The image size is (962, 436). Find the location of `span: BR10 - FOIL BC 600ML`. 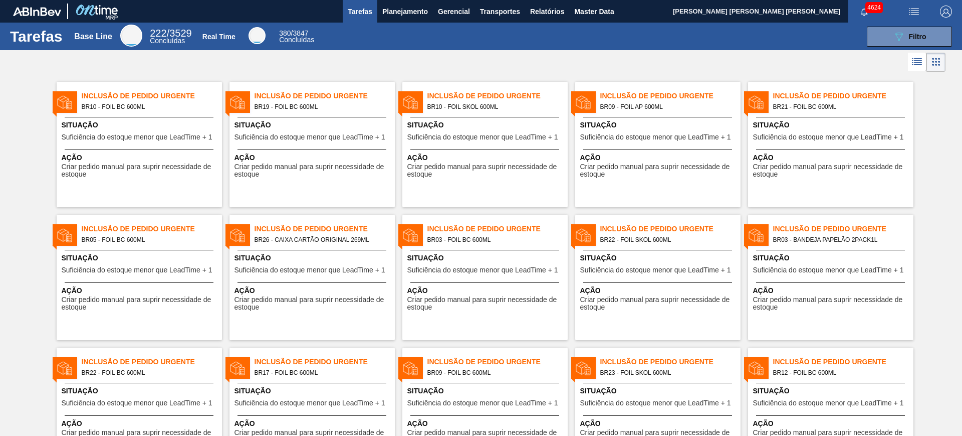

span: BR10 - FOIL BC 600ML is located at coordinates (148, 107).